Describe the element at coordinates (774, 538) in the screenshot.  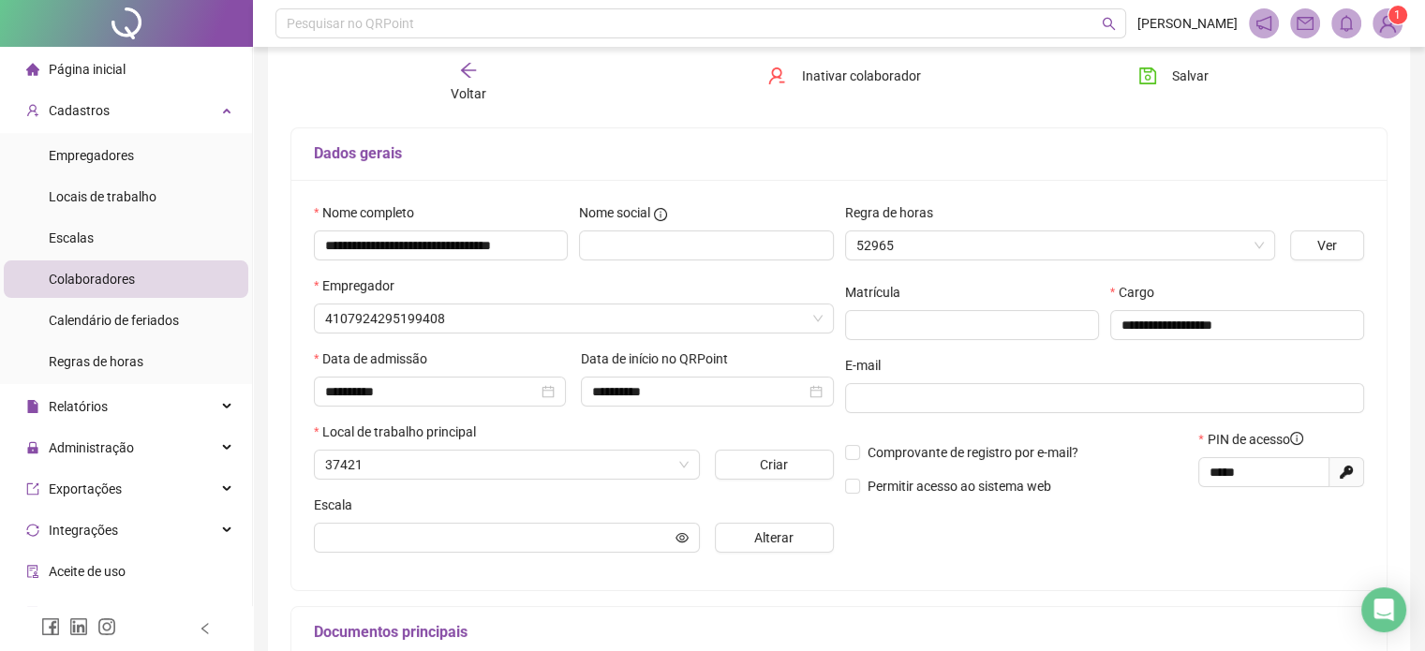
I see `span: Alterar` at that location.